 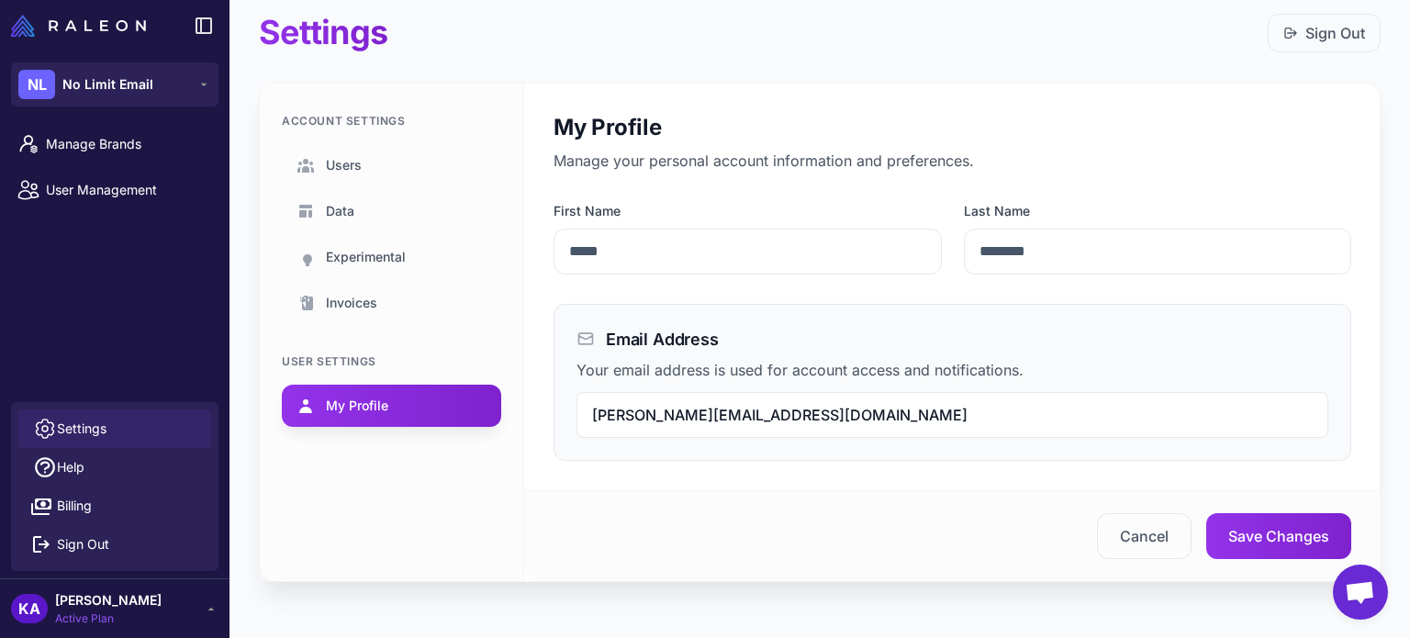 I want to click on span: My Profile, so click(x=357, y=406).